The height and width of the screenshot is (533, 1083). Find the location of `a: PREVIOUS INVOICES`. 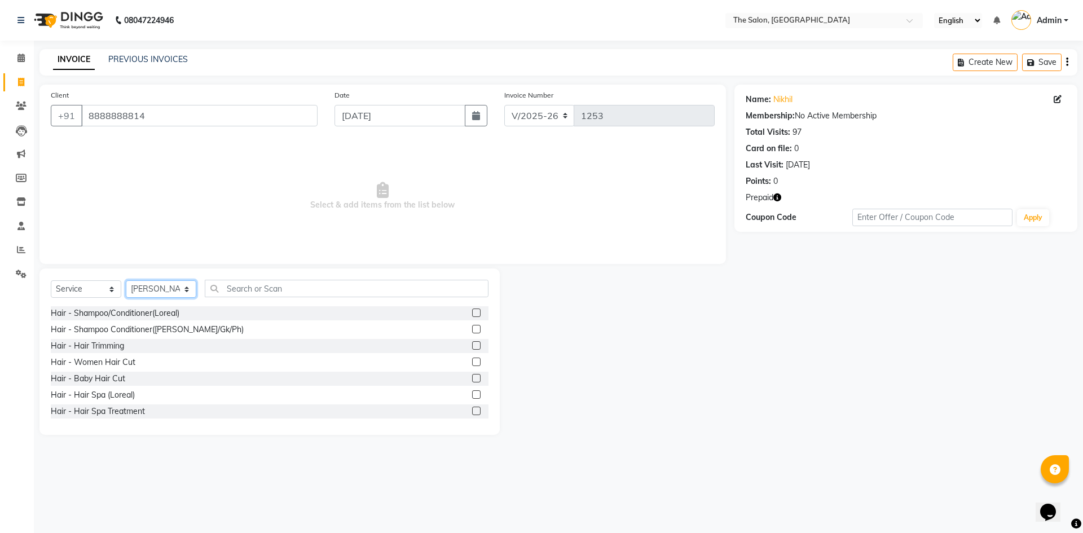

a: PREVIOUS INVOICES is located at coordinates (148, 59).